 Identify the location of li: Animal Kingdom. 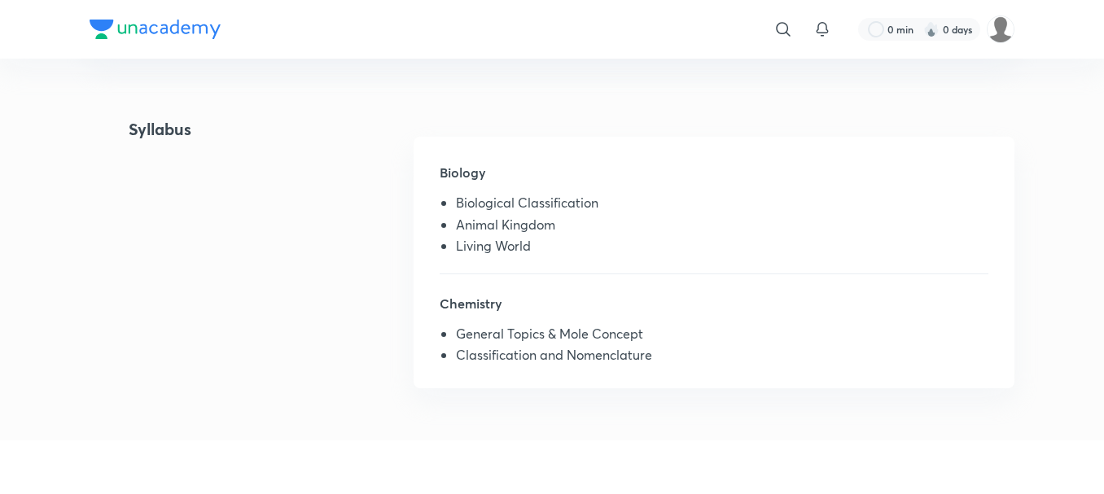
(722, 228).